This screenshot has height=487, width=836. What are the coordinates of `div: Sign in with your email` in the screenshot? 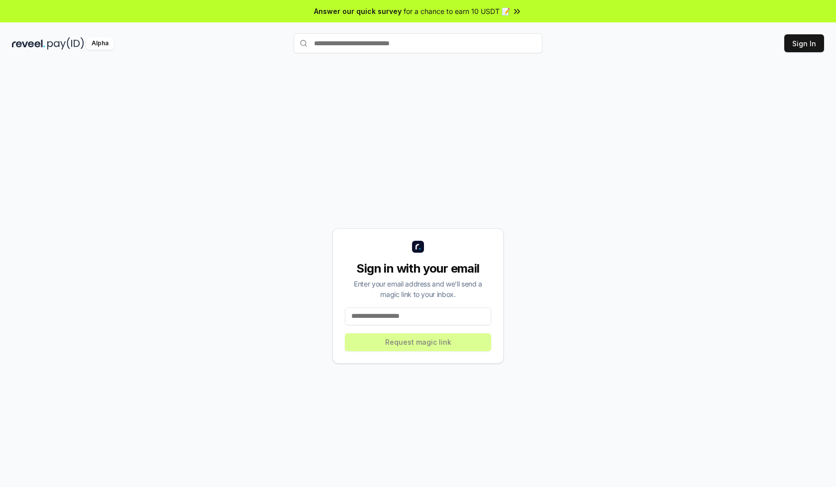 It's located at (418, 269).